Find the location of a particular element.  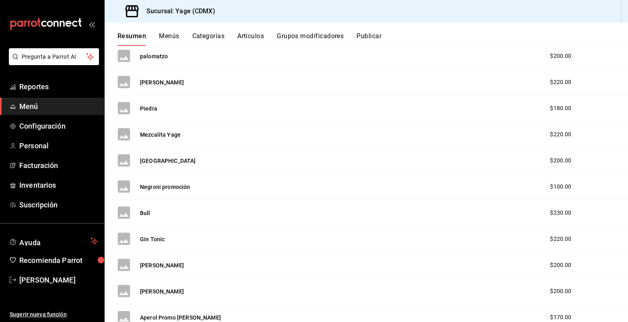

span: Ayuda is located at coordinates (53, 241).